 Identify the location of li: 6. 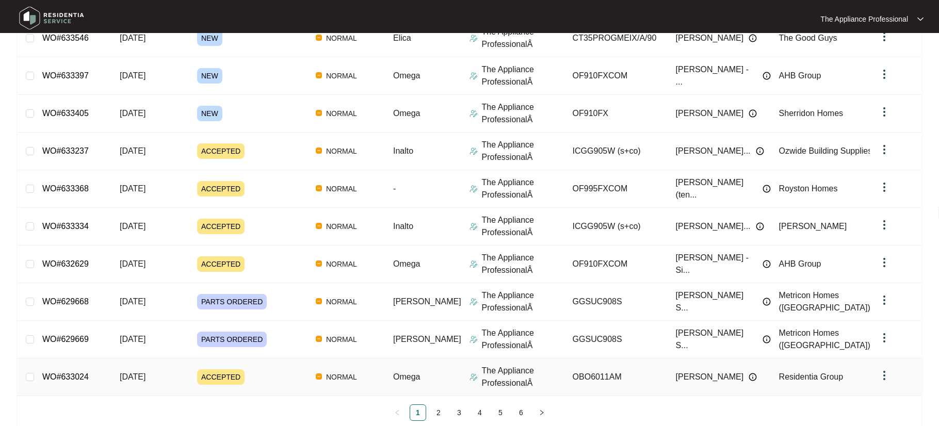
(521, 413).